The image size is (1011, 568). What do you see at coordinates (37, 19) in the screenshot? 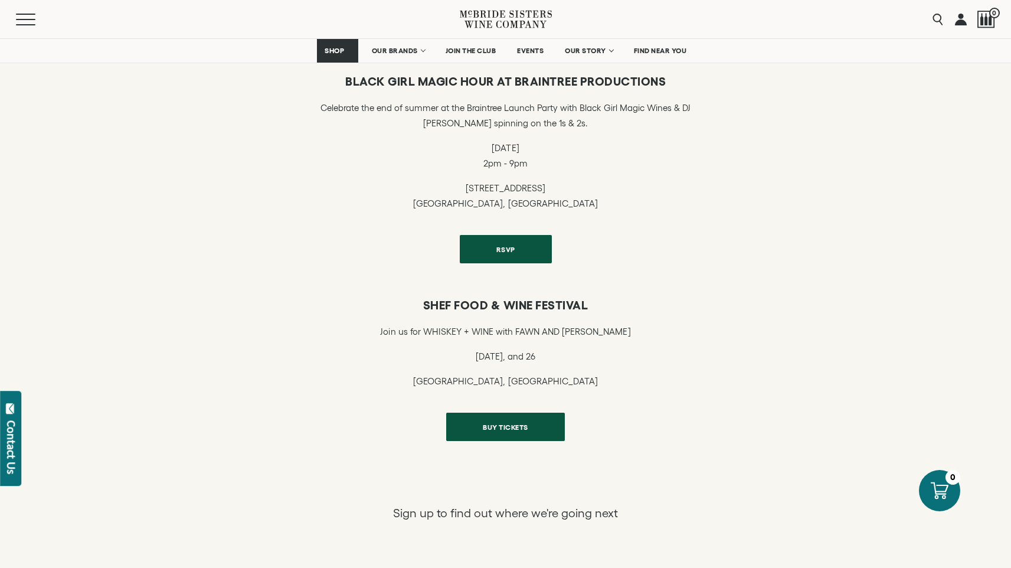
I see `button: Mobile Menu Trigger` at bounding box center [37, 19].